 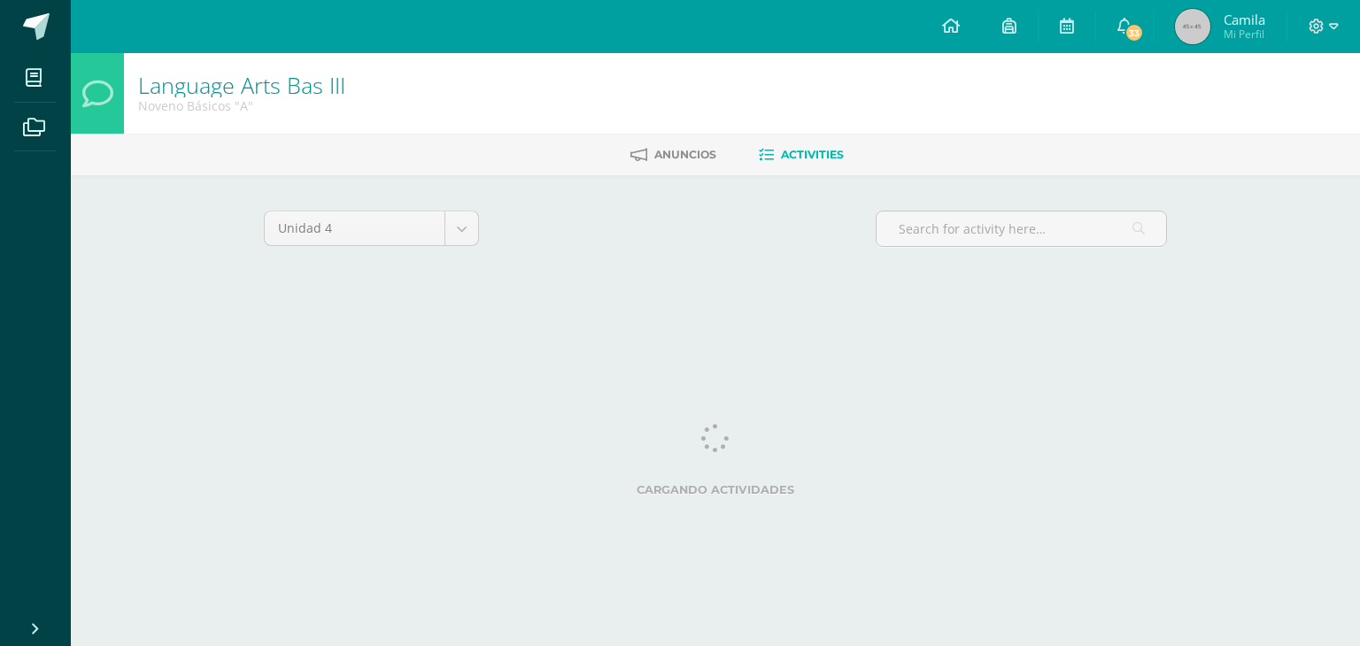 What do you see at coordinates (354, 228) in the screenshot?
I see `span: Unidad 4` at bounding box center [354, 228].